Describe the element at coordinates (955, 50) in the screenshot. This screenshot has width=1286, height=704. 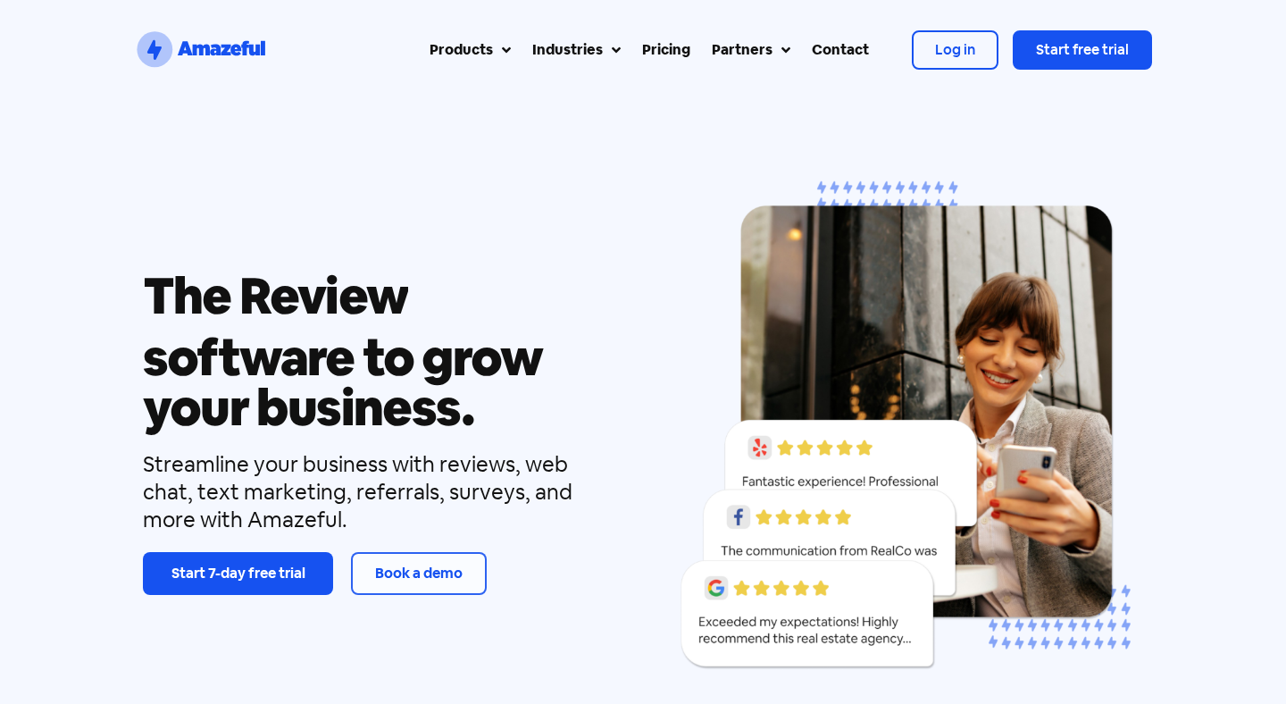
I see `a: Log in` at that location.